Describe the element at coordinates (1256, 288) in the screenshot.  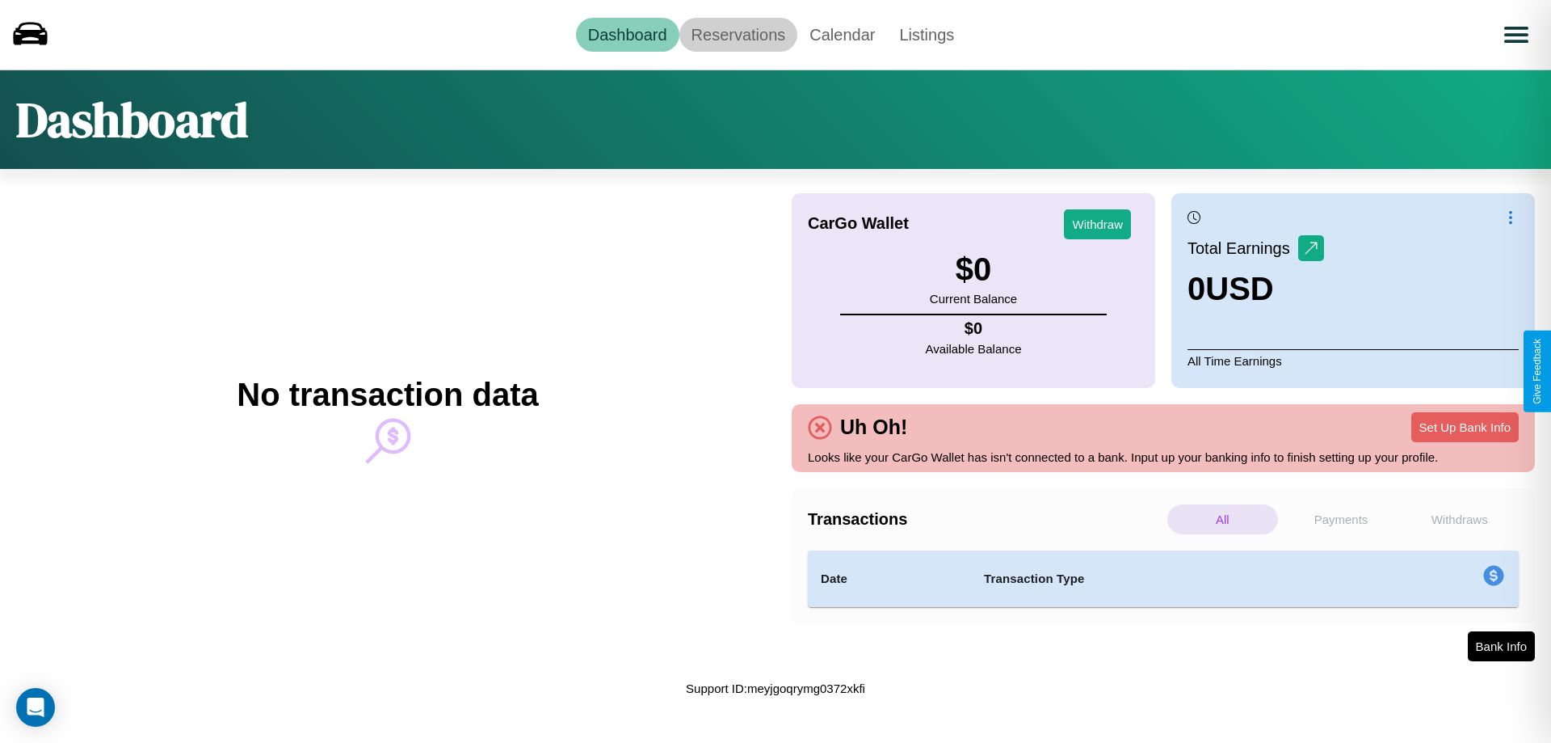
I see `h3: 0 USD` at that location.